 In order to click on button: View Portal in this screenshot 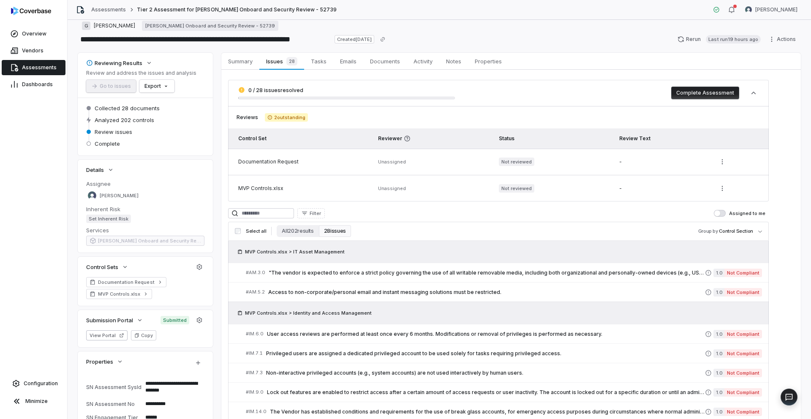, I will do `click(107, 336)`.